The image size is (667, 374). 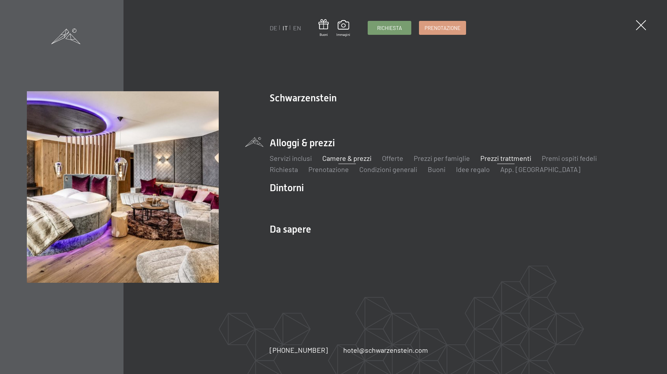 What do you see at coordinates (569, 158) in the screenshot?
I see `a: Premi ospiti fedeli` at bounding box center [569, 158].